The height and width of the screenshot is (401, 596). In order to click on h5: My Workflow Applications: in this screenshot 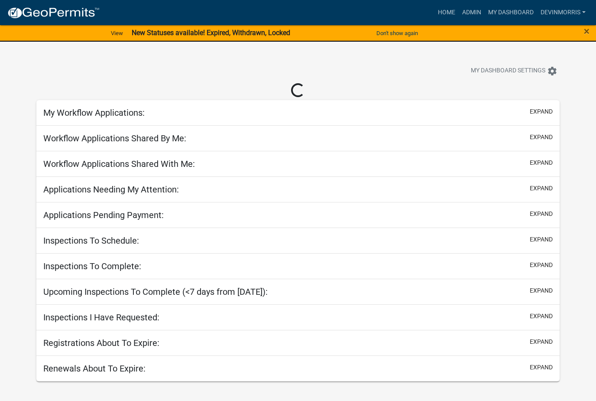, I will do `click(94, 113)`.